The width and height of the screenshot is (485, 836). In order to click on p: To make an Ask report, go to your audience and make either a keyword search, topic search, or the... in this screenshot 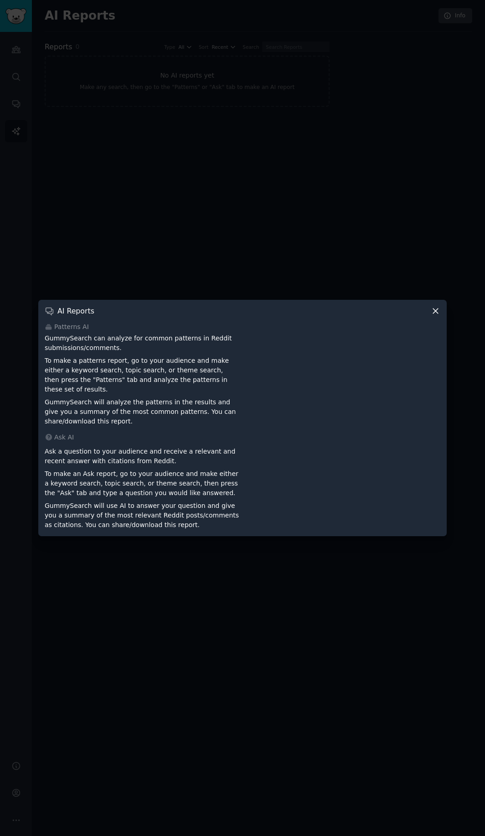, I will do `click(142, 483)`.